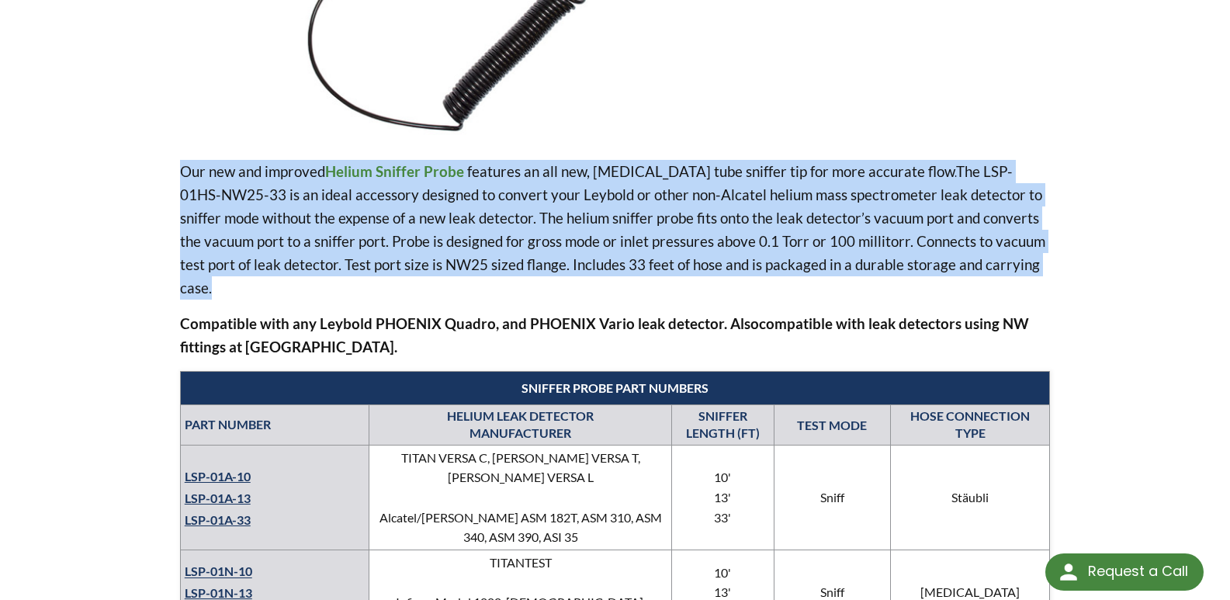  What do you see at coordinates (218, 592) in the screenshot?
I see `a: LSP-01N-13` at bounding box center [218, 592].